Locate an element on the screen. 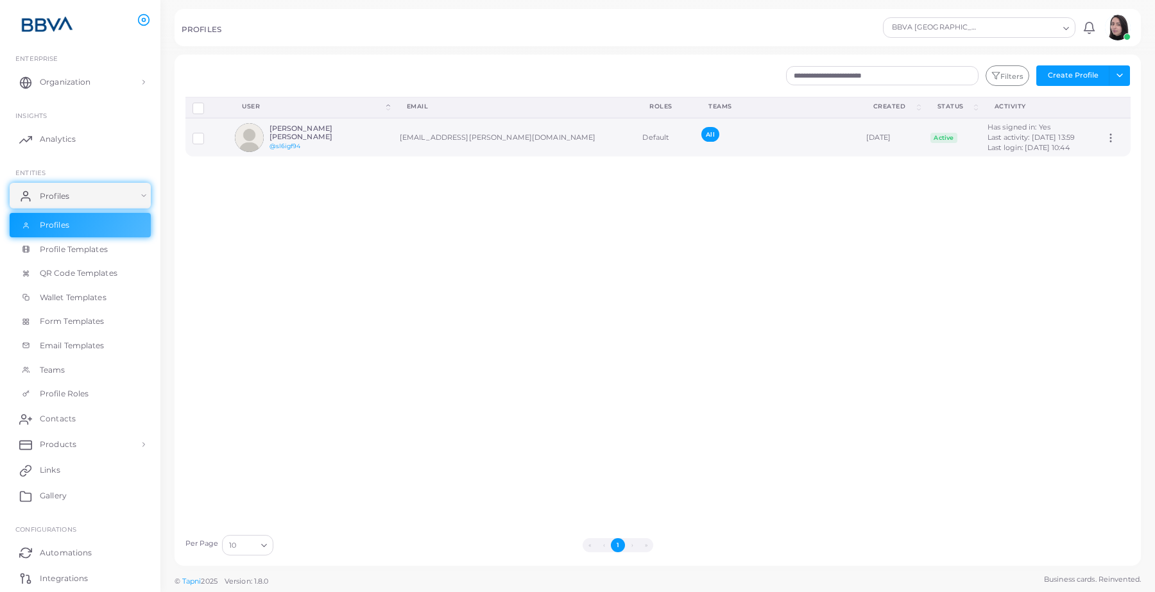  span: Wallet Templates is located at coordinates (73, 298).